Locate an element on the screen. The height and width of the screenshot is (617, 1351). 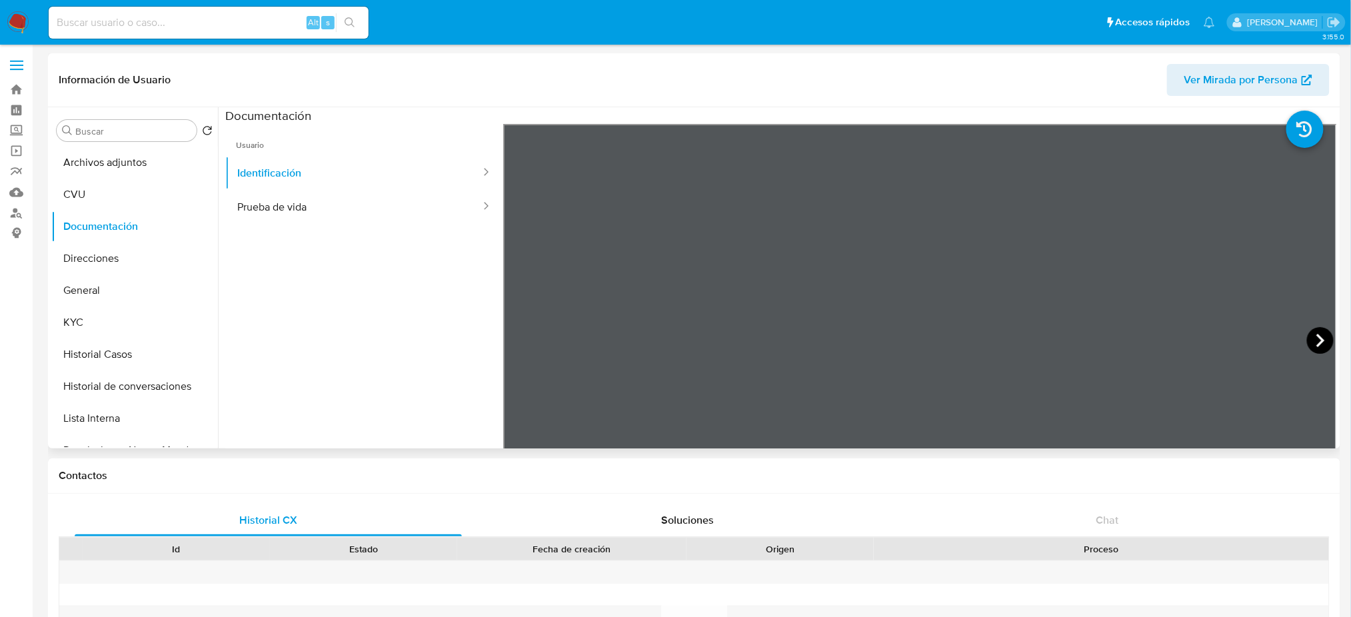
button: Lista Interna is located at coordinates (135, 419).